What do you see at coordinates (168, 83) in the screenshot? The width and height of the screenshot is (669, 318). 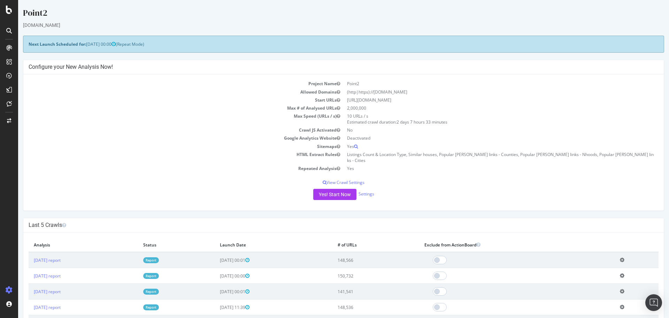 I see `td: Project Name` at bounding box center [168, 83].